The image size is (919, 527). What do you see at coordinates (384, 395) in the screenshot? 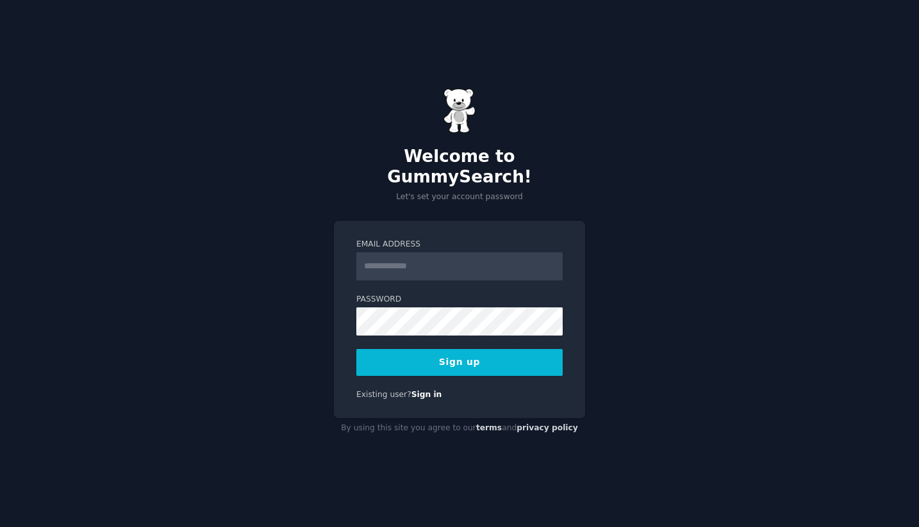
I see `span: Existing user?` at bounding box center [384, 395].